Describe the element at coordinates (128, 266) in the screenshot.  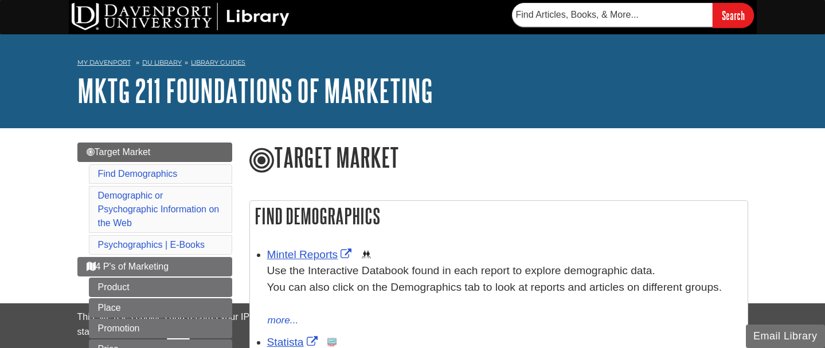
I see `span: 4 P's of Marketing` at that location.